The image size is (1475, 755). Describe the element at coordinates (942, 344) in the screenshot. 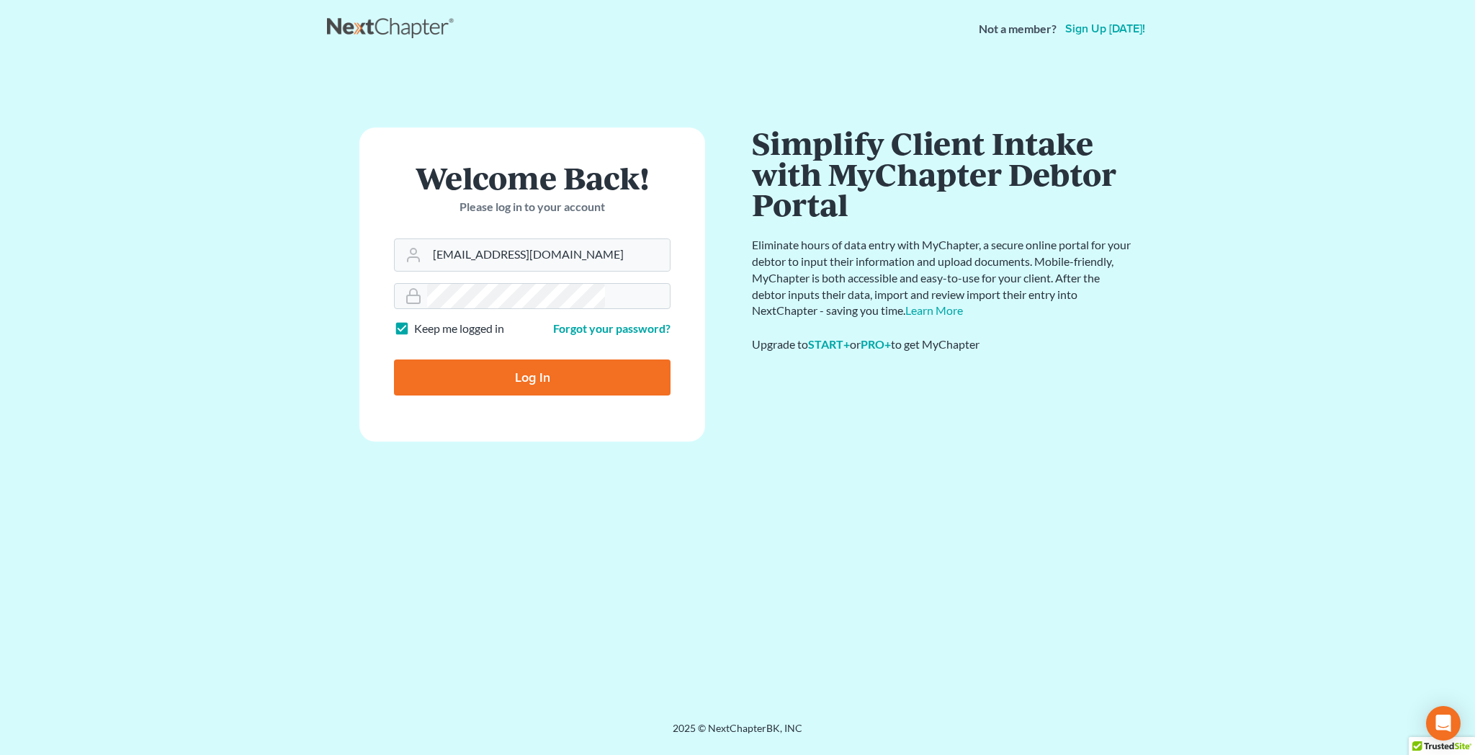

I see `div: Upgrade to or to get MyChapter` at that location.